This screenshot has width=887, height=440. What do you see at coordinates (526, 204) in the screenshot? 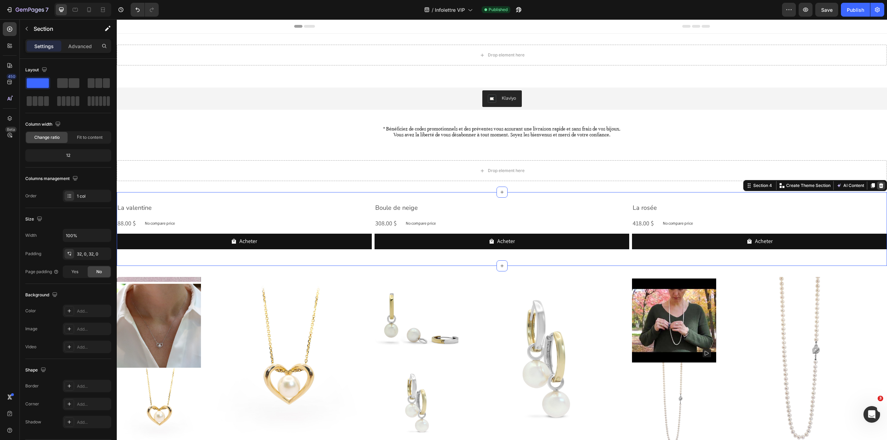
I see `div: 418.00 $` at bounding box center [526, 204].